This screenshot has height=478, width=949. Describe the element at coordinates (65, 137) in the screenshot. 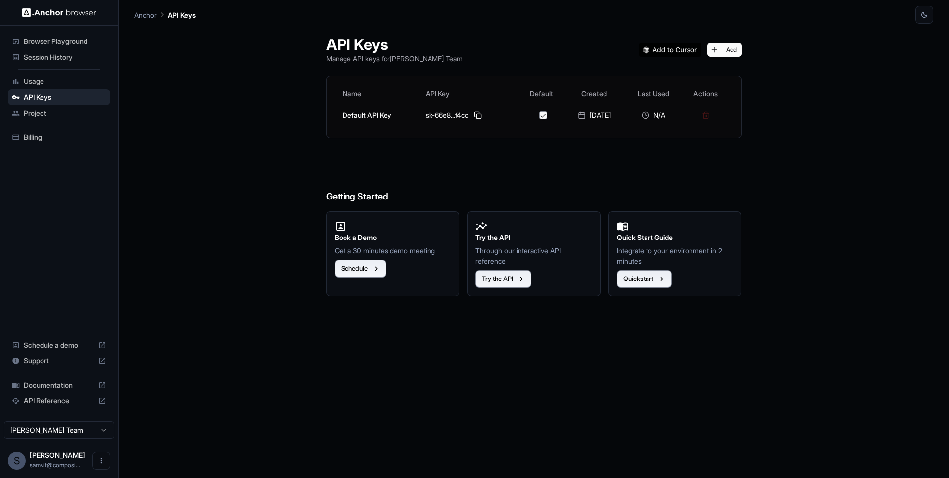

I see `span: Billing` at that location.